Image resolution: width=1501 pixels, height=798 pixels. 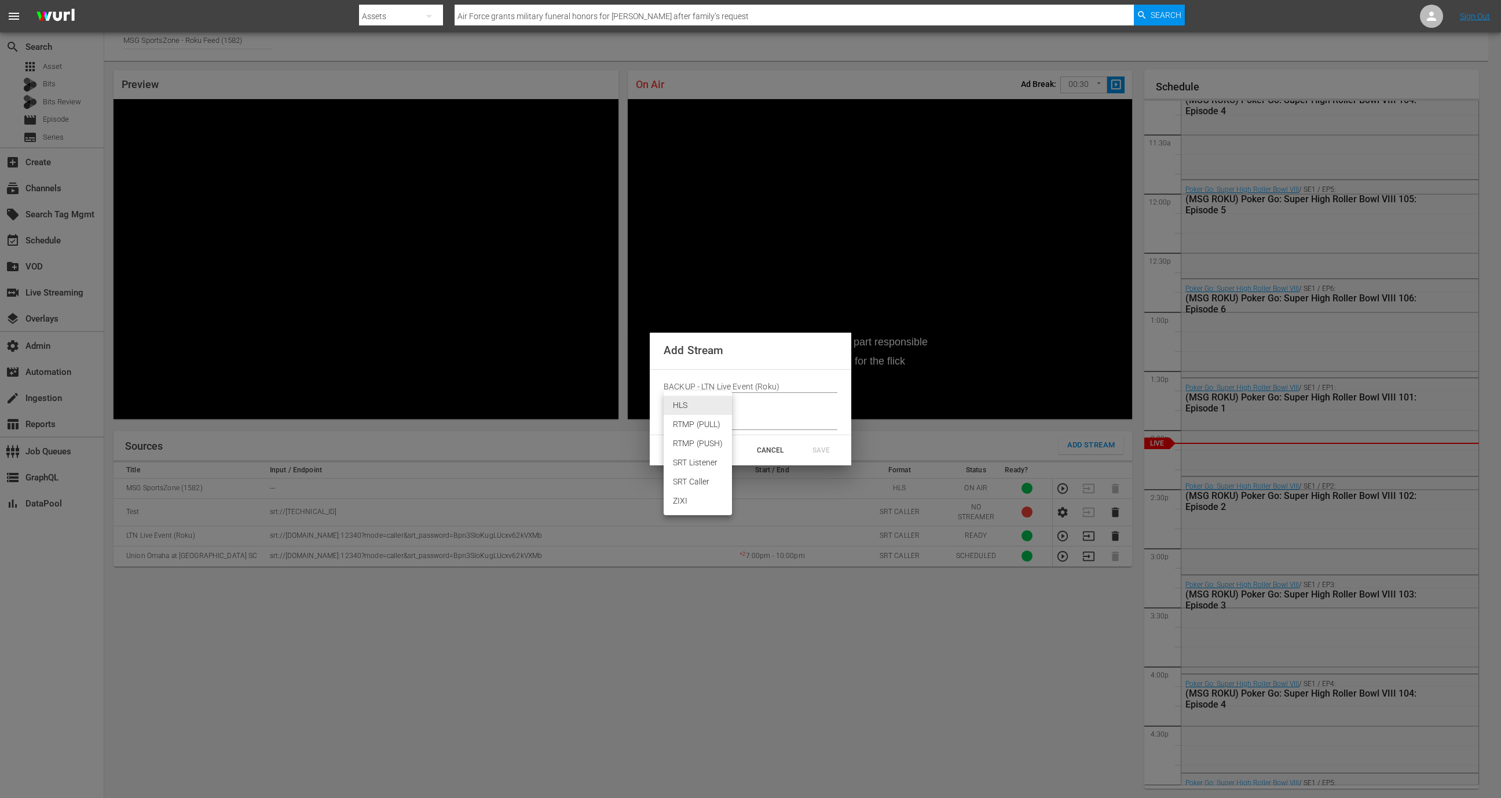 What do you see at coordinates (698, 424) in the screenshot?
I see `li: RTMP (PULL)` at bounding box center [698, 424].